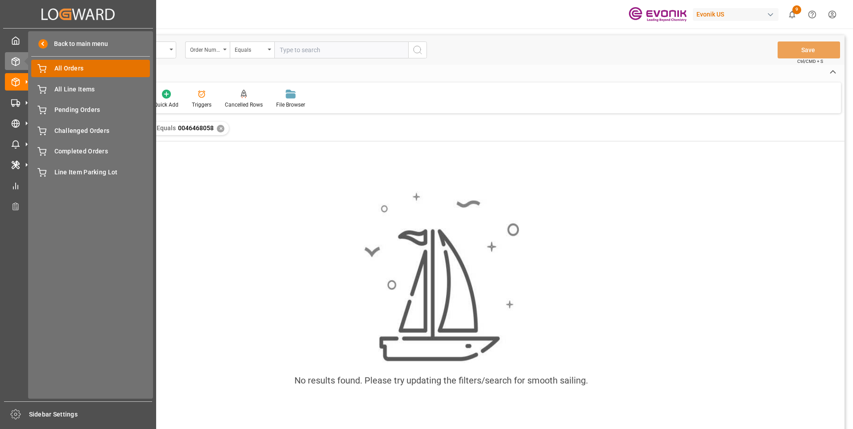  Describe the element at coordinates (91, 172) in the screenshot. I see `a: Line Item Parking Lot` at that location.